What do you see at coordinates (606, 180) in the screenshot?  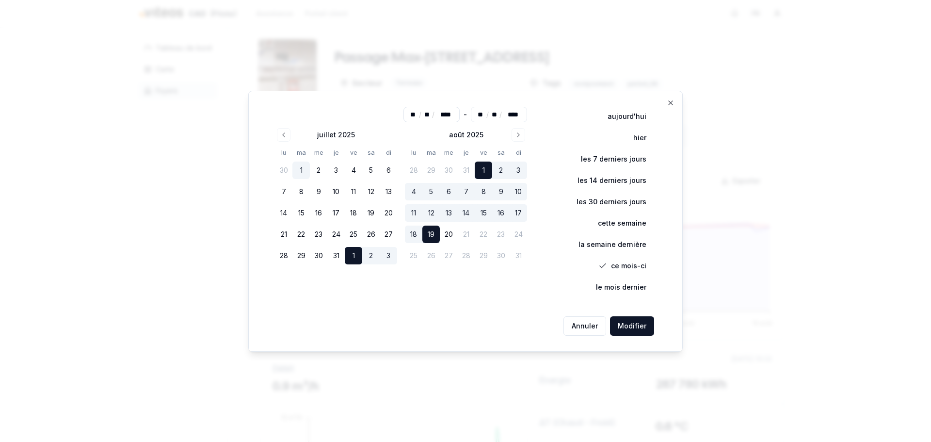 I see `button: les 14 derniers jours` at bounding box center [606, 180].